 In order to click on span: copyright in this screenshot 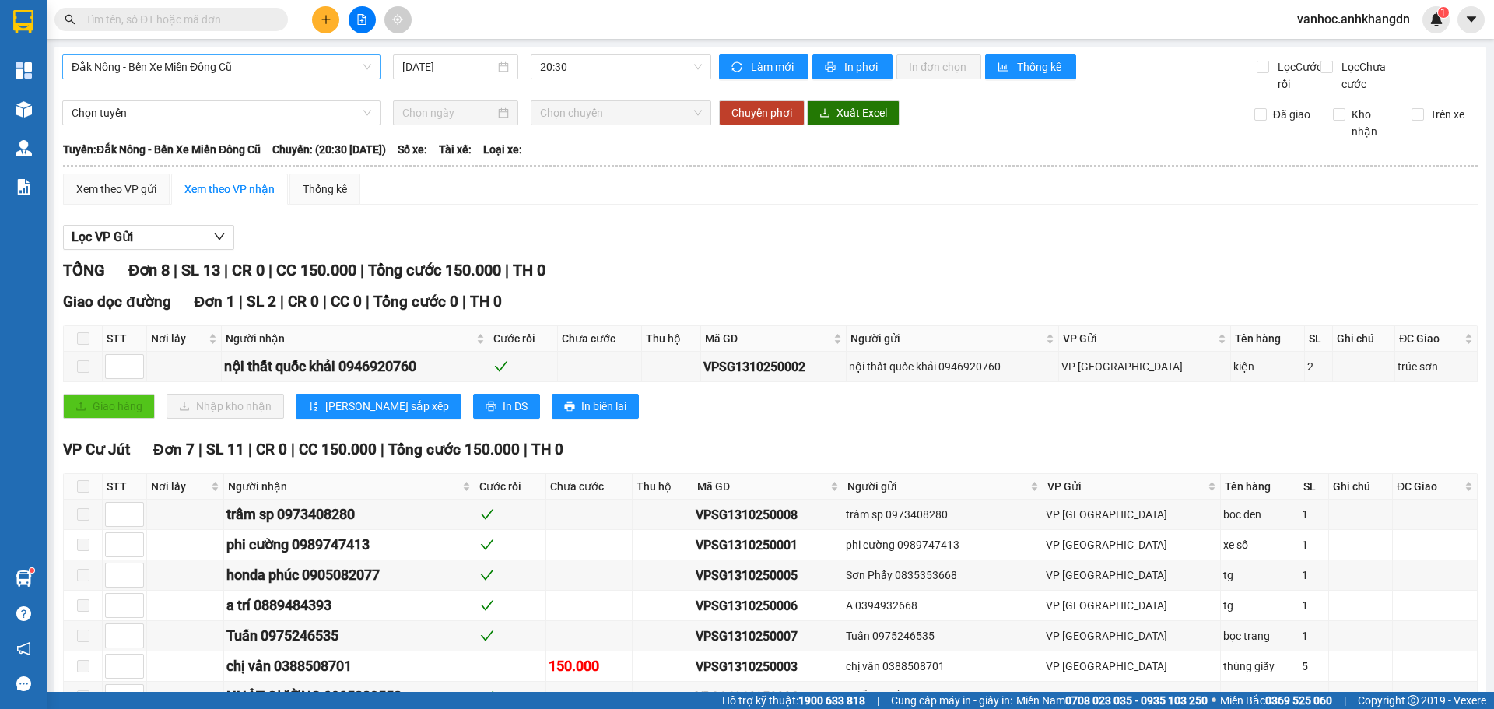, I will do `click(1413, 700)`.